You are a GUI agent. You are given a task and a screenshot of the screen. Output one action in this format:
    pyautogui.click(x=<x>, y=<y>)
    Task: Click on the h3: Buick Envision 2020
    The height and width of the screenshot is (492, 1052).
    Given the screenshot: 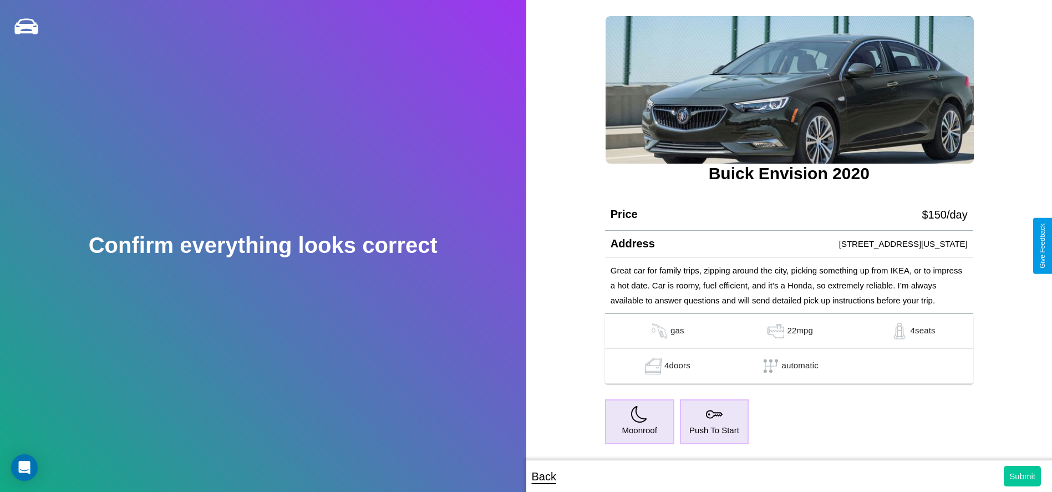 What is the action you would take?
    pyautogui.click(x=789, y=174)
    